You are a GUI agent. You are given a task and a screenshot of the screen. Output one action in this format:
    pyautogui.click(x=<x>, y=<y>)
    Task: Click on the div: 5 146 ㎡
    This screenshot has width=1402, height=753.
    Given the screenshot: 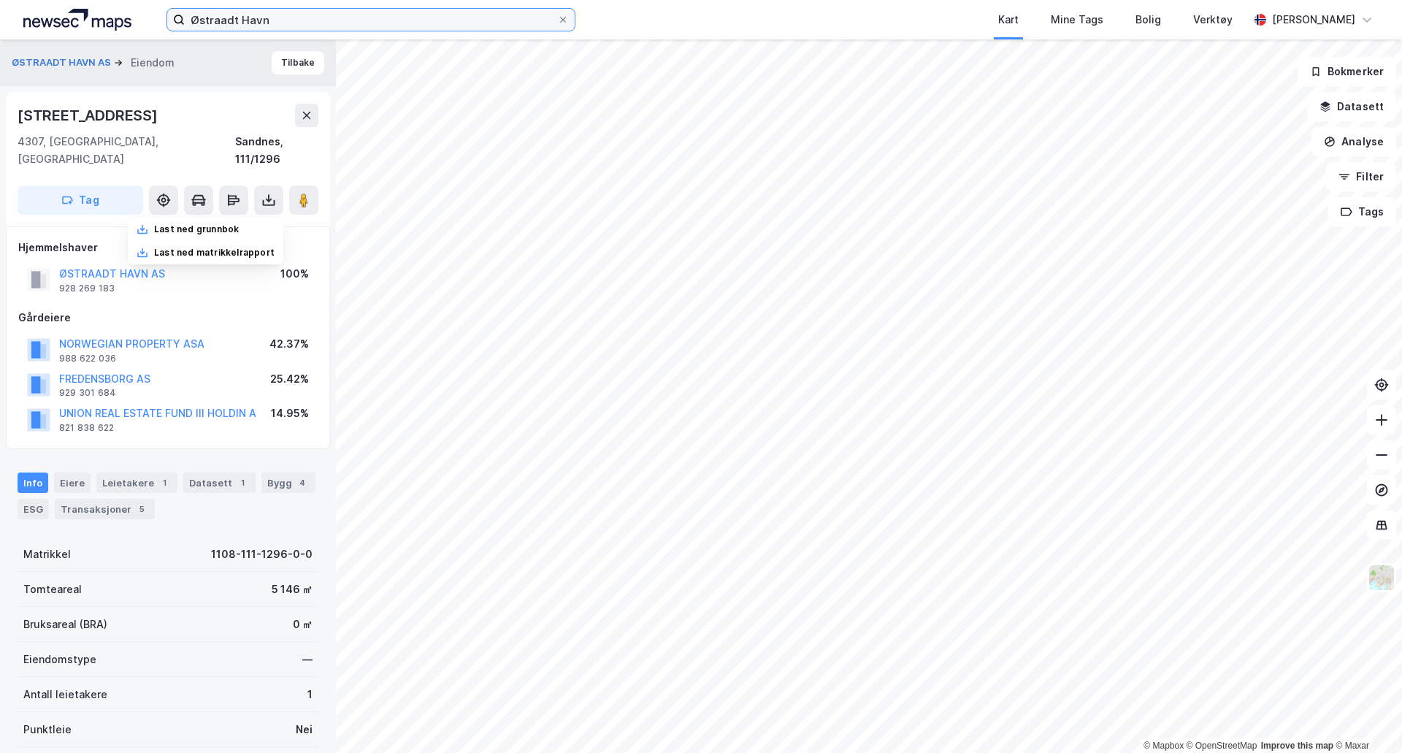 What is the action you would take?
    pyautogui.click(x=292, y=589)
    